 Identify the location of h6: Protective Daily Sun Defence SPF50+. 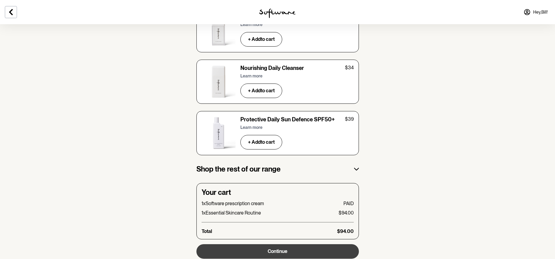
(288, 120).